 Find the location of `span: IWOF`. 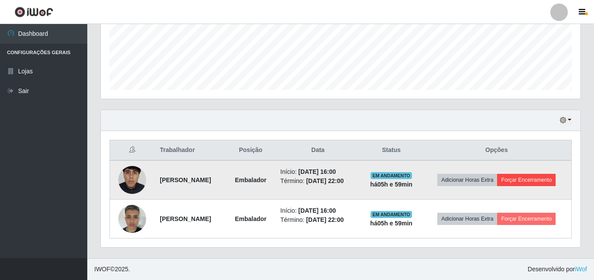

span: IWOF is located at coordinates (102, 269).